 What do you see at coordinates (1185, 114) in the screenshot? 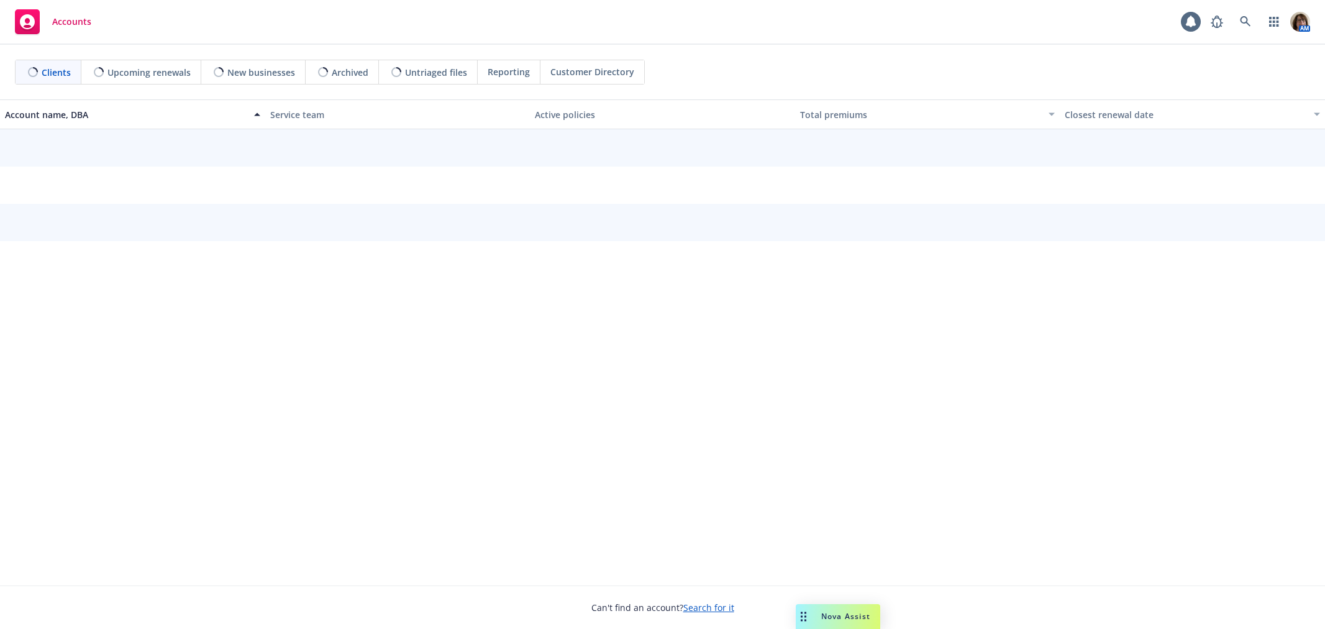
I see `div: Closest renewal date` at bounding box center [1185, 114].